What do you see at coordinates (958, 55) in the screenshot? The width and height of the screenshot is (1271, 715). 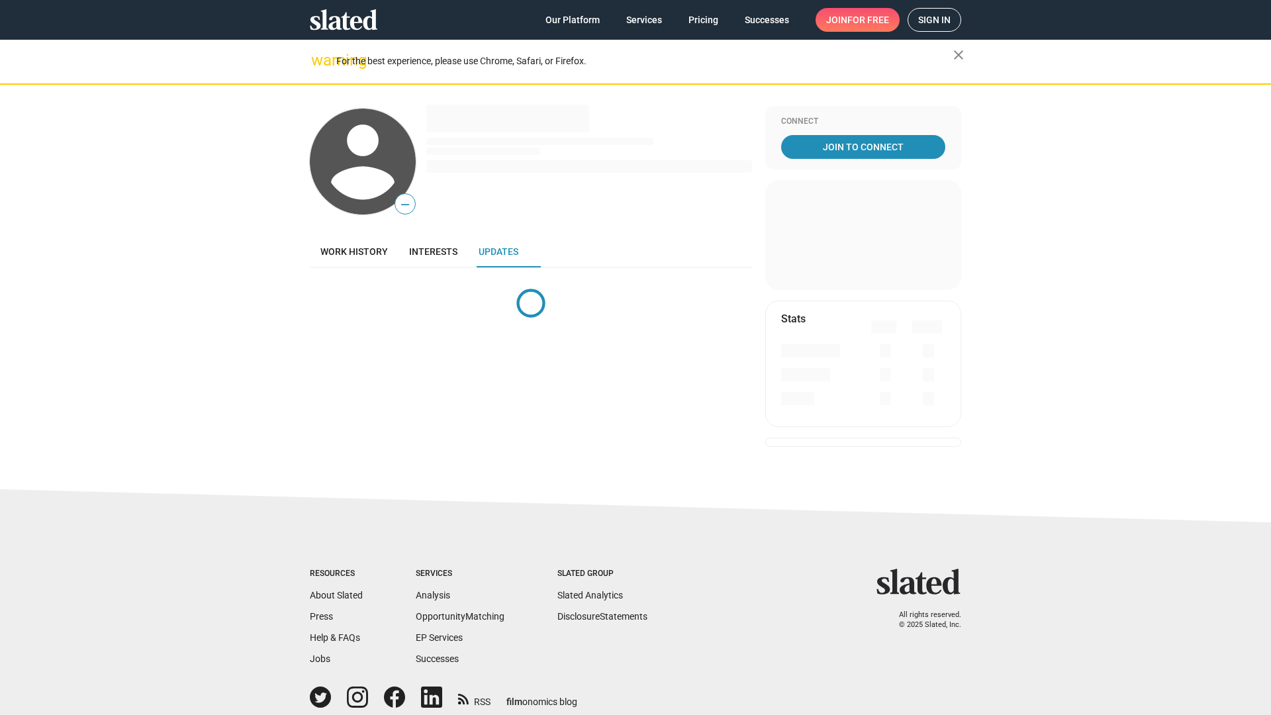 I see `mat-icon: close` at bounding box center [958, 55].